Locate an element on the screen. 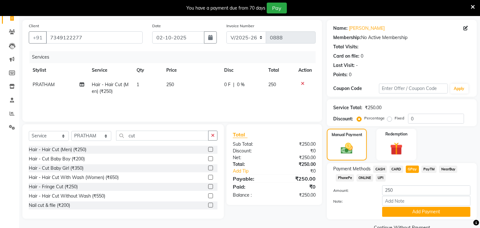  input: Enter Offer / Coupon Code is located at coordinates (413, 88).